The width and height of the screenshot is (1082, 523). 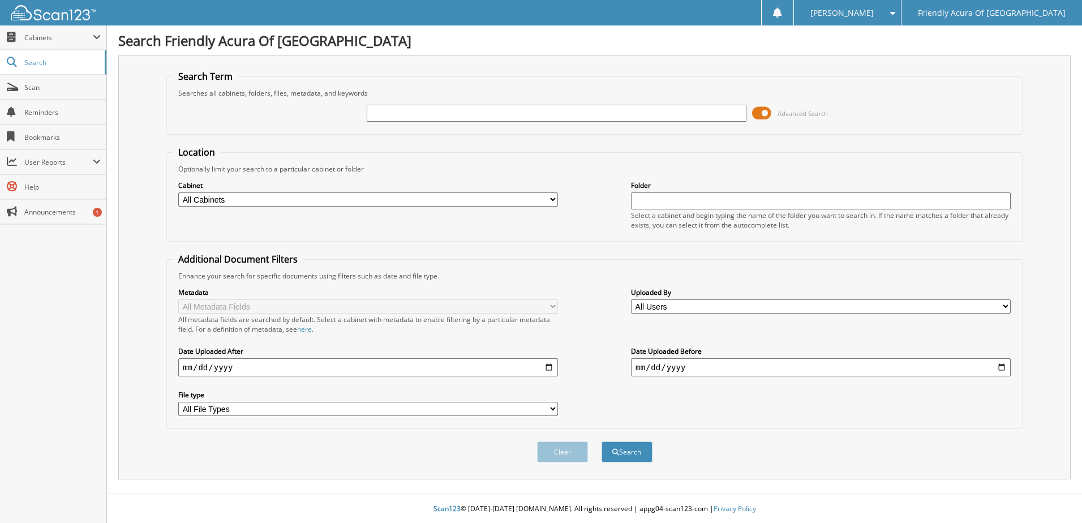 What do you see at coordinates (821, 351) in the screenshot?
I see `label: Date Uploaded Before` at bounding box center [821, 351].